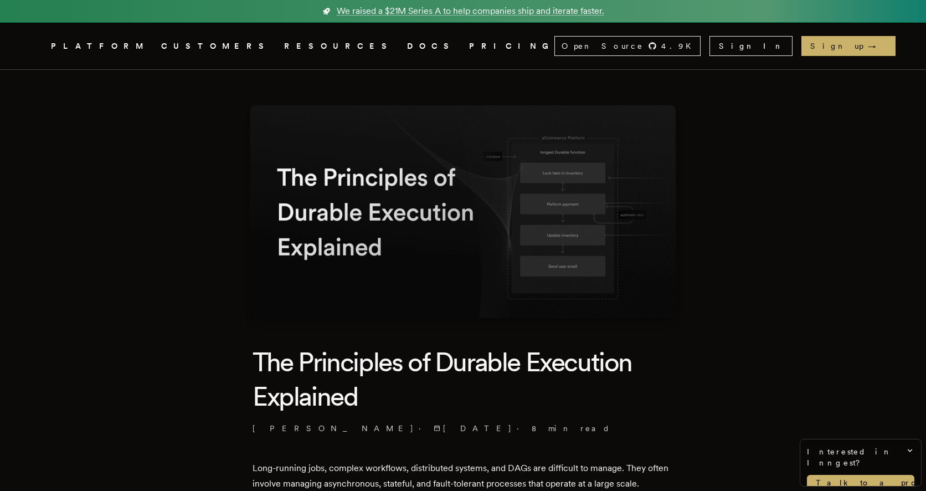 The image size is (926, 491). I want to click on button: RESOURCES, so click(339, 46).